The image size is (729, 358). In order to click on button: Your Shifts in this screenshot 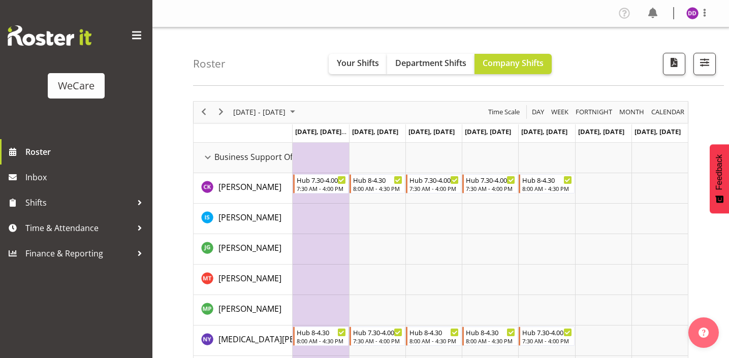, I will do `click(358, 64)`.